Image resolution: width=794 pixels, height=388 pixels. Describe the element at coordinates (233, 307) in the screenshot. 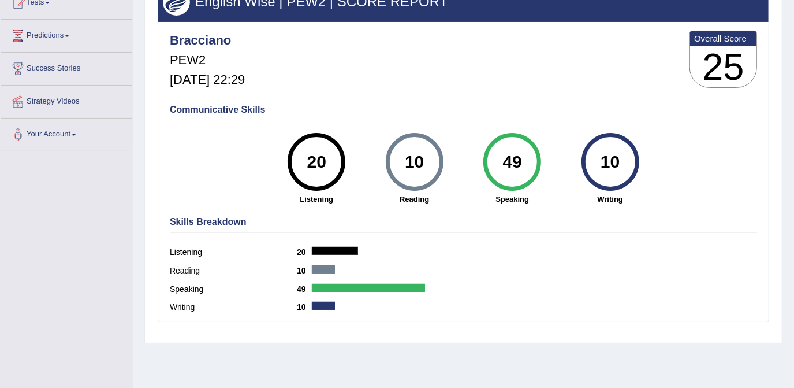

I see `label: Writing` at that location.